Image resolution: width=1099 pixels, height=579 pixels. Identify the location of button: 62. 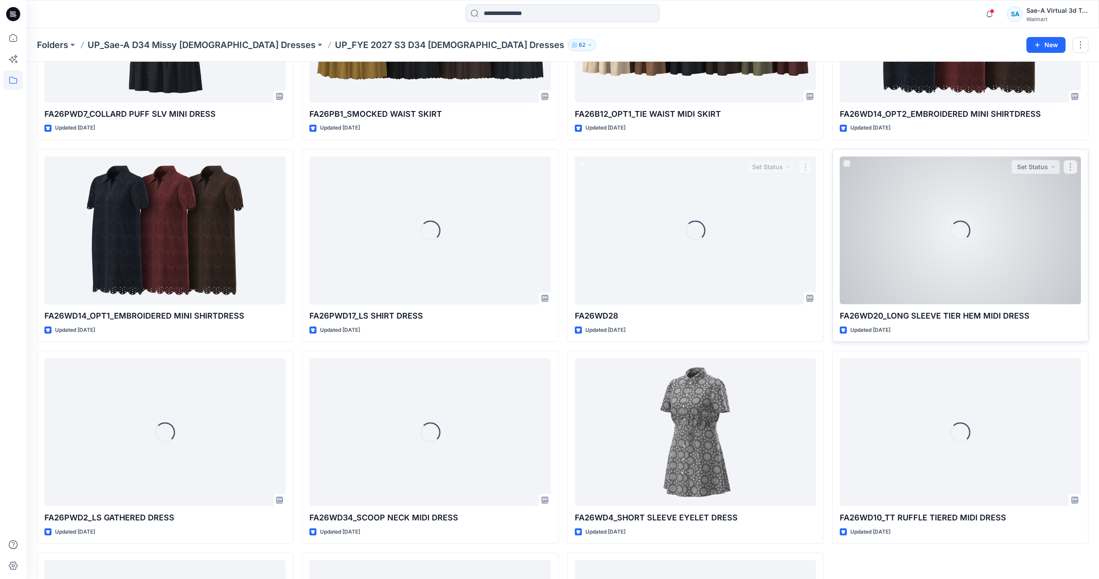
(582, 45).